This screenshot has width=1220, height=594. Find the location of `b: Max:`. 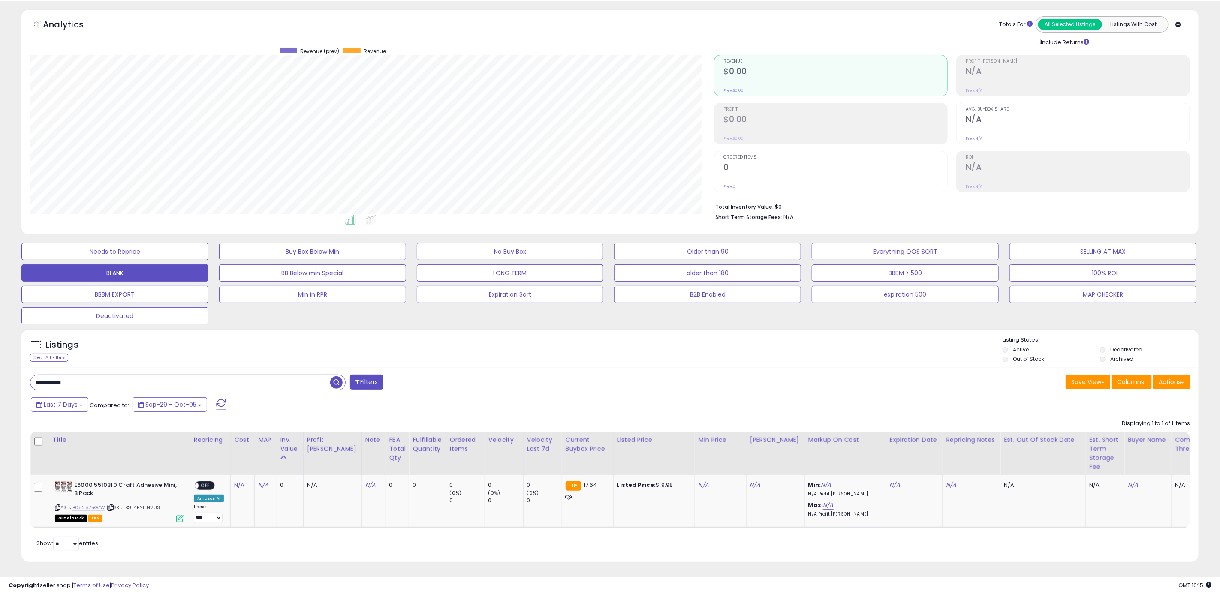

b: Max: is located at coordinates (815, 505).